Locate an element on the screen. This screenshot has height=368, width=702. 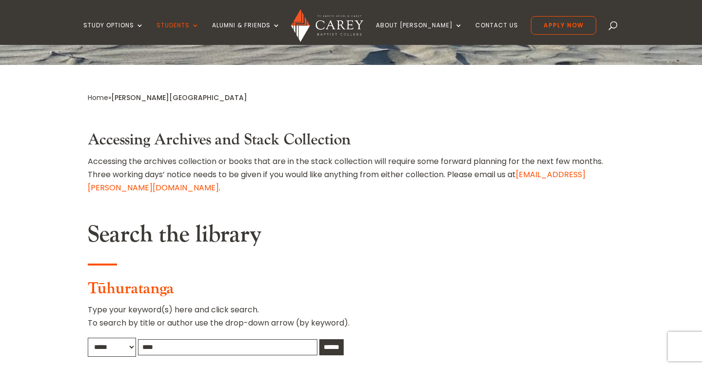
img: Carey Baptist College is located at coordinates (327, 25).